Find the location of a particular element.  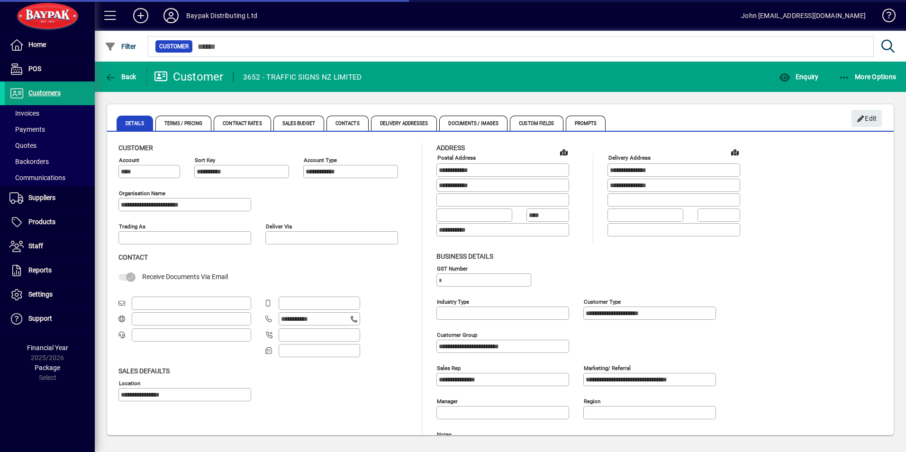

span: Support is located at coordinates (40, 319).